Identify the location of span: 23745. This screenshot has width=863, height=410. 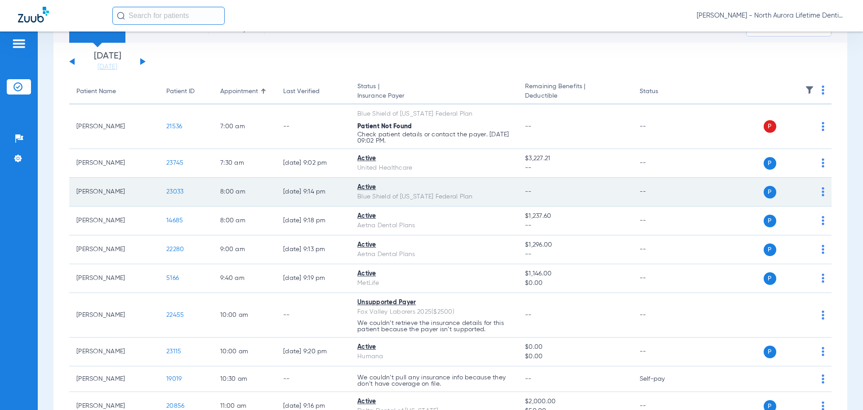
(175, 163).